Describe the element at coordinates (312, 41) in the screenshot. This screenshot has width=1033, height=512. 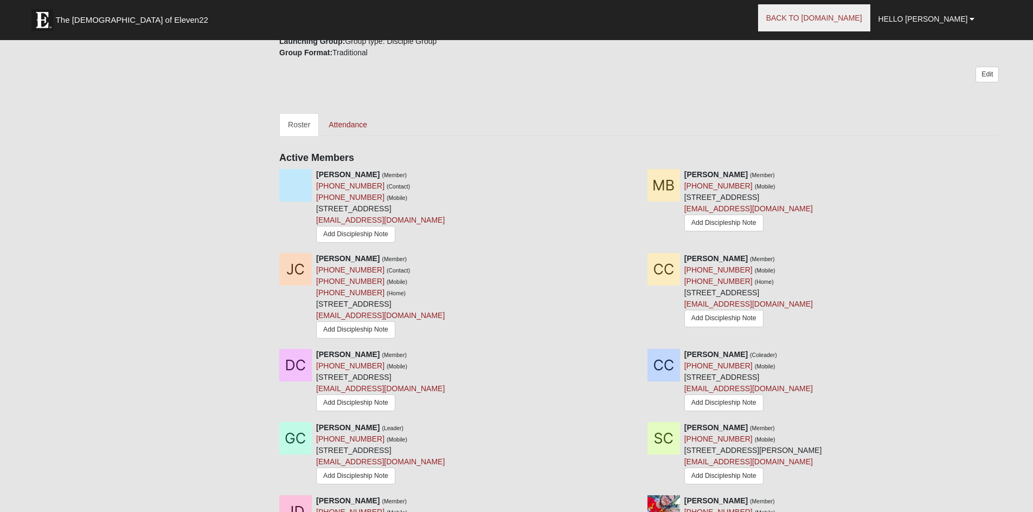
I see `strong: Launching Group:` at that location.